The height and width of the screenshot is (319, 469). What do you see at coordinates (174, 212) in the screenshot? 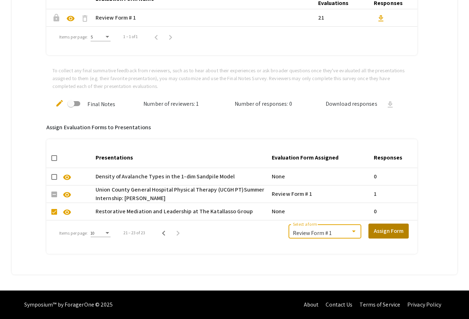
I see `span: Restorative Mediation and Leadership at The Katallasso Group` at bounding box center [174, 212].